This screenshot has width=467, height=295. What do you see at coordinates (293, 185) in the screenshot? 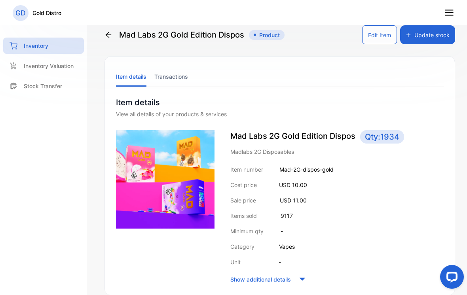
I see `span: USD 10.00` at bounding box center [293, 185].